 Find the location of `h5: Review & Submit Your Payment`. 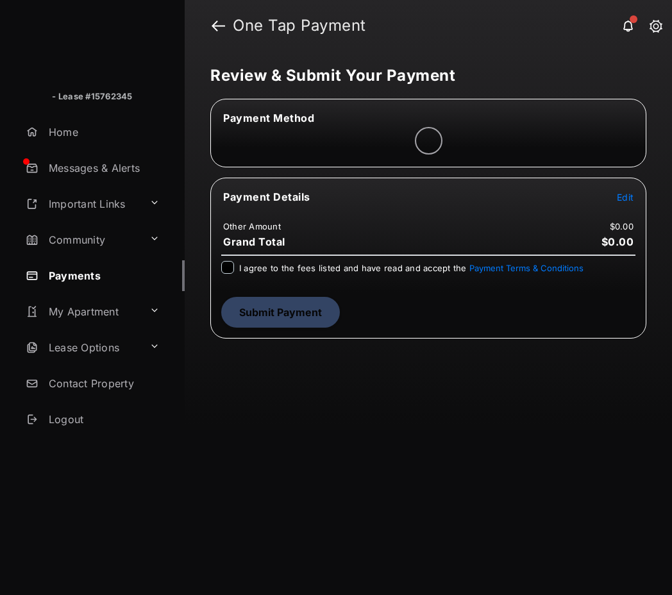

h5: Review & Submit Your Payment is located at coordinates (423, 76).